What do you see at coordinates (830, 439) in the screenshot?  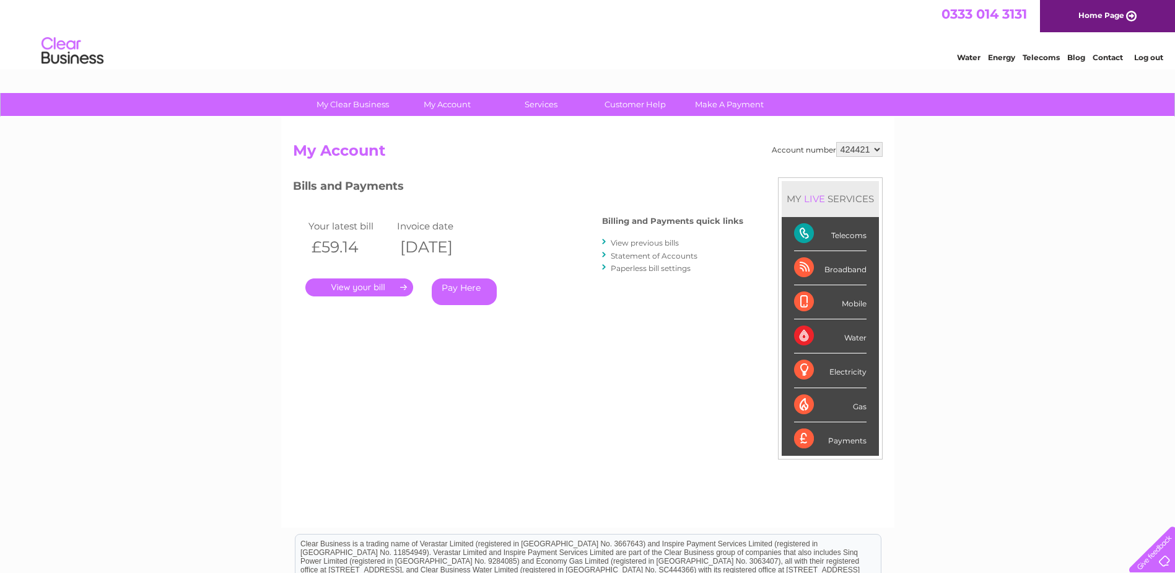 I see `div: Payments` at bounding box center [830, 439].